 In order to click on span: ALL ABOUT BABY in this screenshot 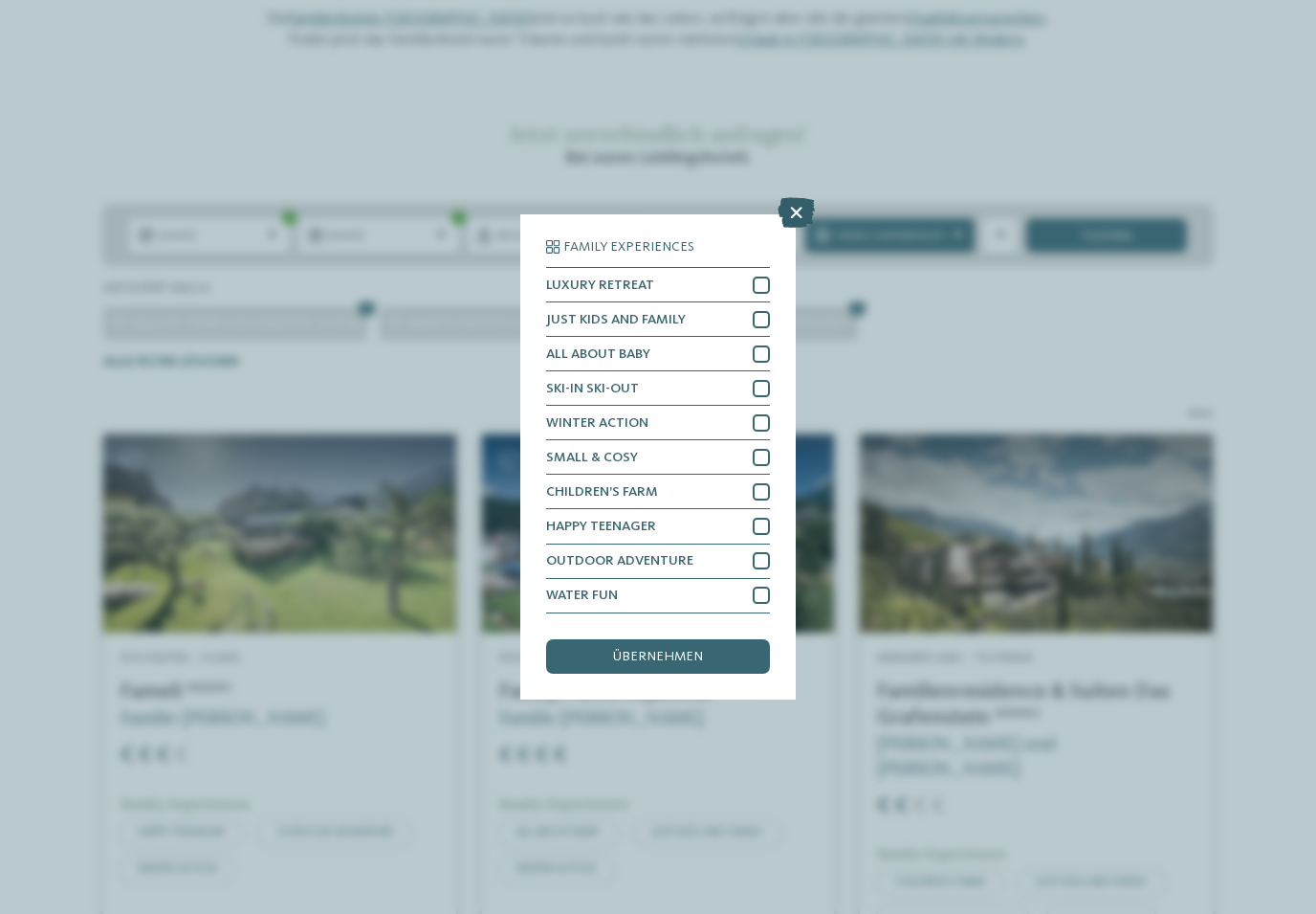, I will do `click(598, 354)`.